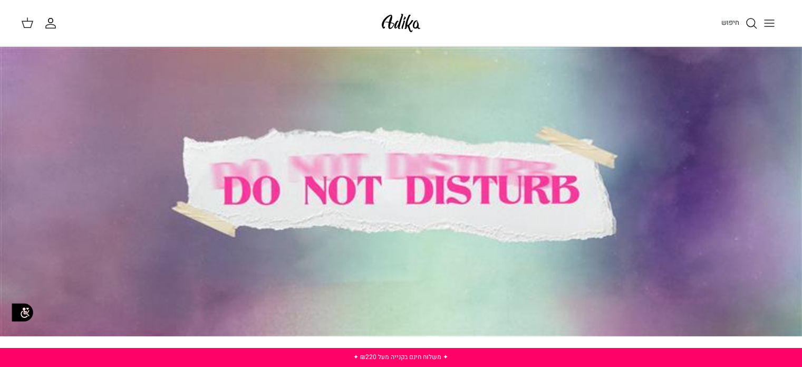 This screenshot has width=802, height=367. Describe the element at coordinates (401, 23) in the screenshot. I see `img: Adika IL` at that location.